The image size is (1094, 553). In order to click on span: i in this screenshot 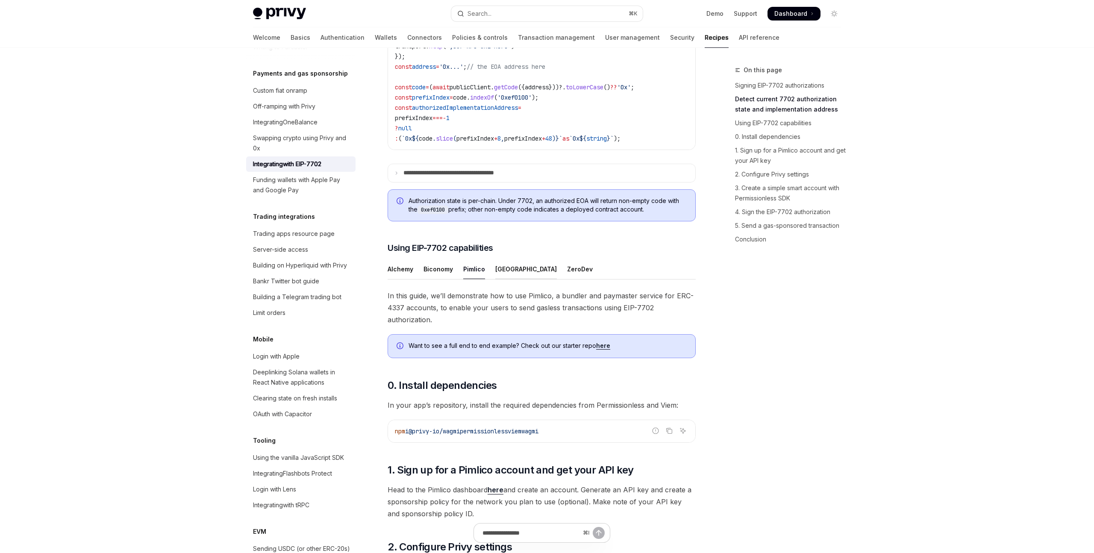, I will do `click(407, 431)`.